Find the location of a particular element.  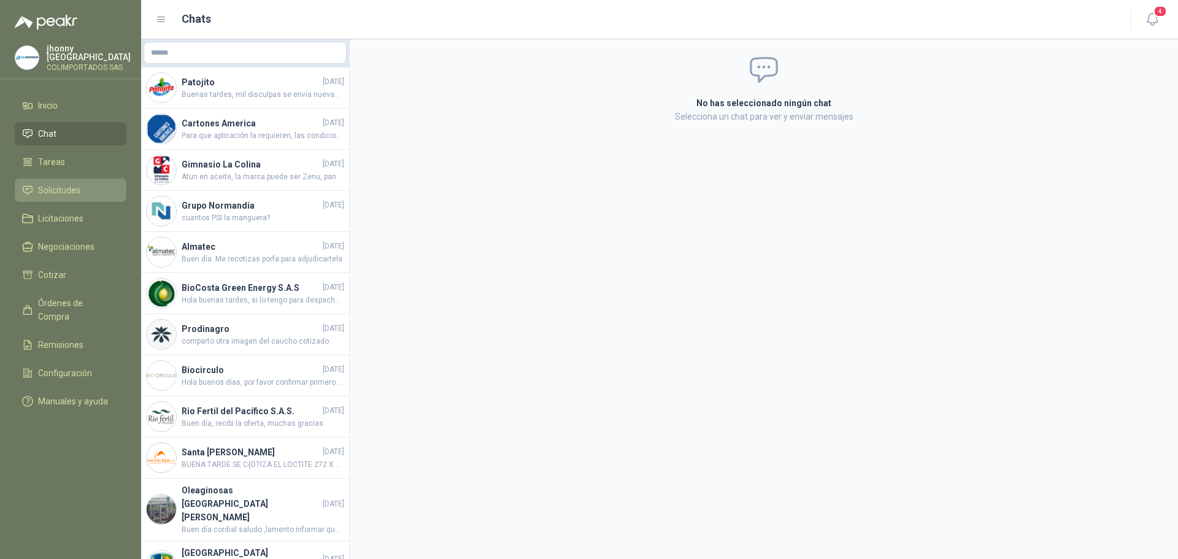

h4: Gimnasio La Colina is located at coordinates (251, 164).